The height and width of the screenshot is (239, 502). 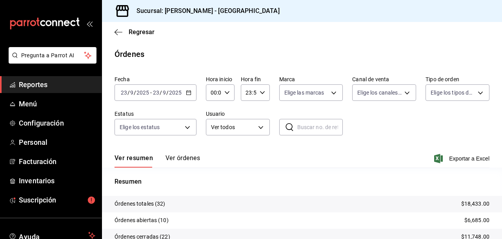 I want to click on button: Pregunta a Parrot AI, so click(x=53, y=55).